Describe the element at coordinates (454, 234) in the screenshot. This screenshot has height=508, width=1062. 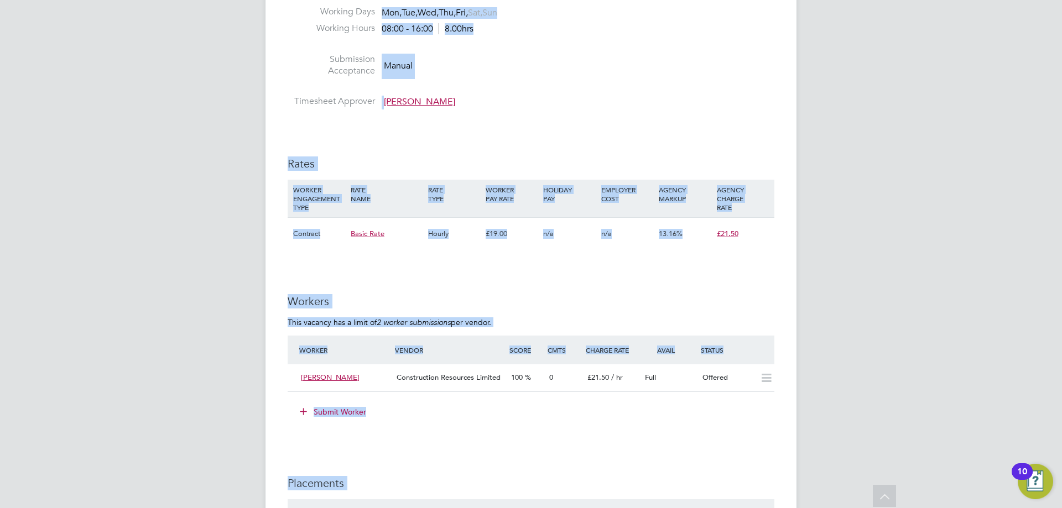
I see `div: Hourly` at that location.